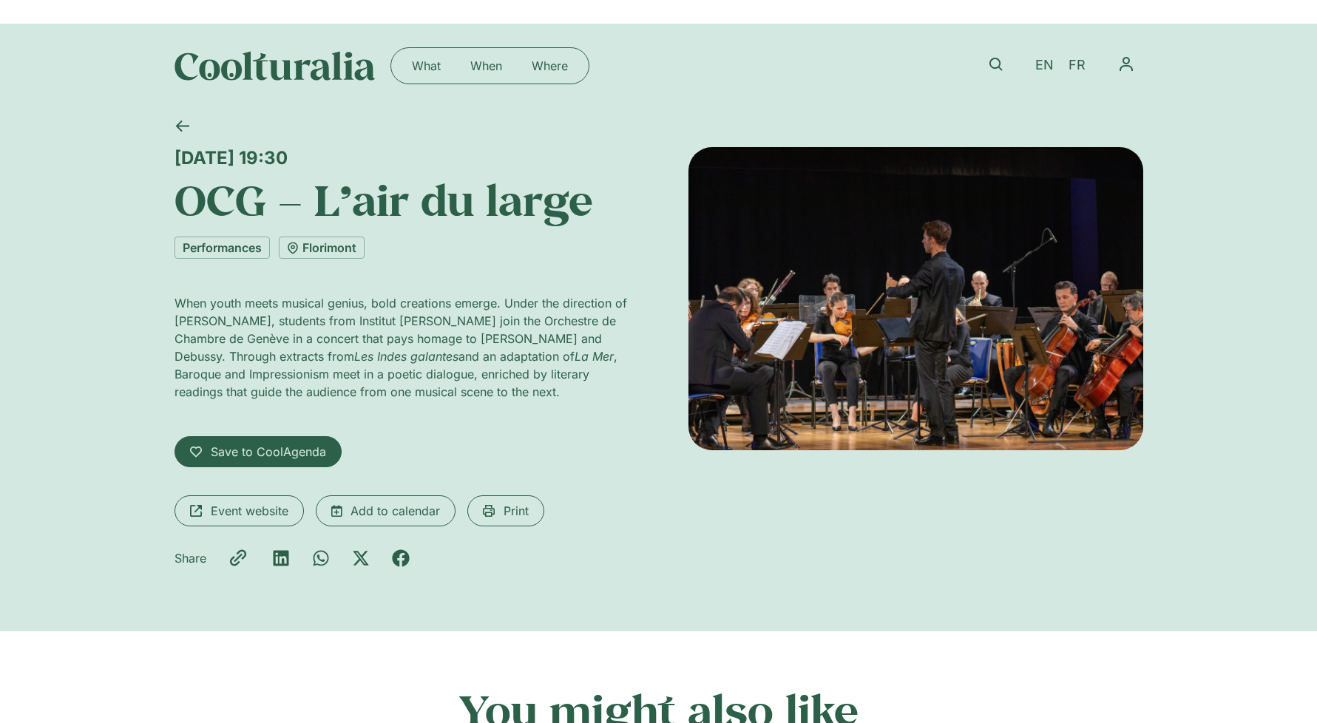 The image size is (1317, 723). What do you see at coordinates (385, 511) in the screenshot?
I see `a: Add to calendar` at bounding box center [385, 511].